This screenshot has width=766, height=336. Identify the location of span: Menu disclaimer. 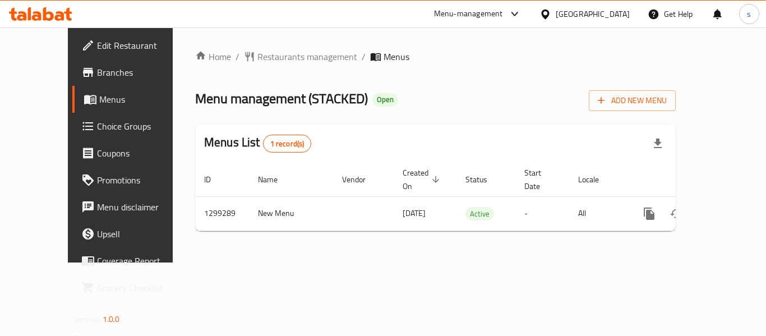
(142, 207).